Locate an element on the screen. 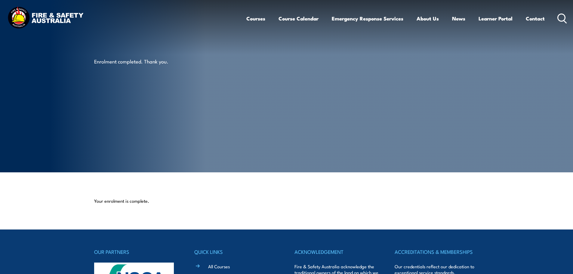 The image size is (573, 274). h4: OUR PARTNERS is located at coordinates (136, 252).